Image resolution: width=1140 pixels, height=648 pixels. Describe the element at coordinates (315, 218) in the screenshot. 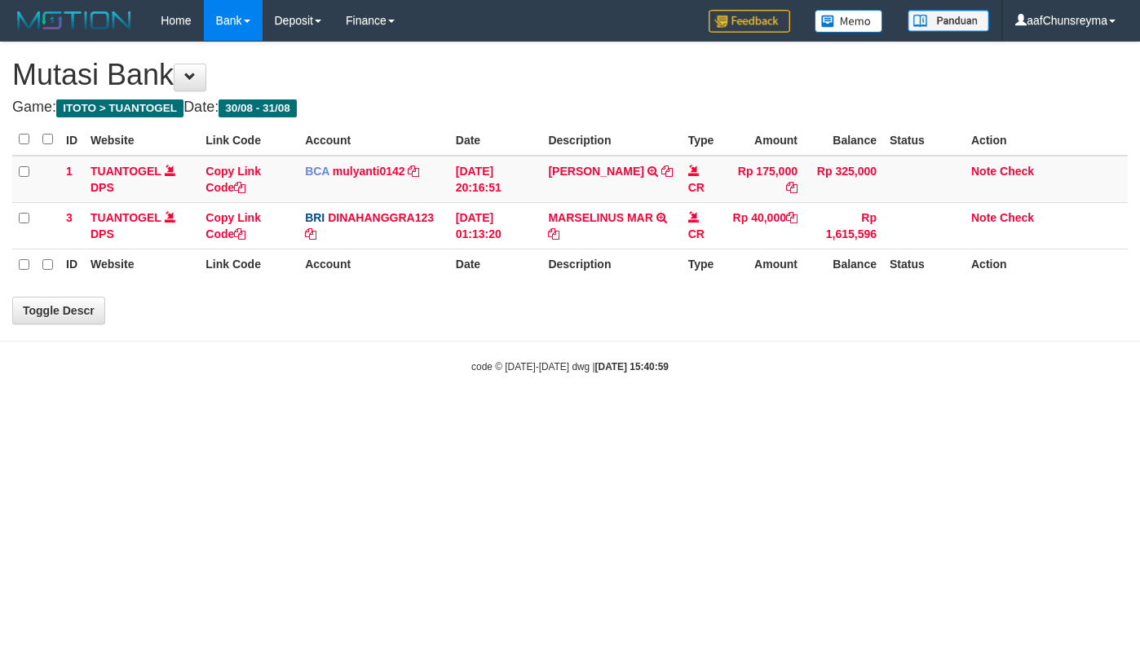

I see `span: BRI` at that location.